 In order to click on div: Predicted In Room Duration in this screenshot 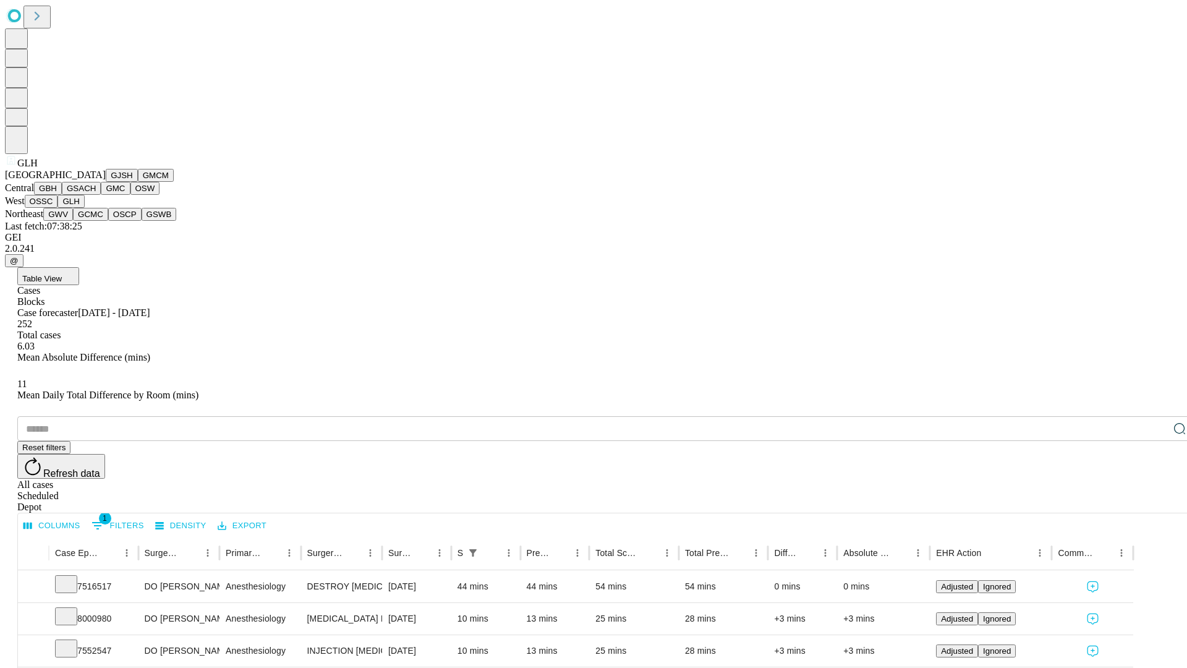, I will do `click(539, 553)`.